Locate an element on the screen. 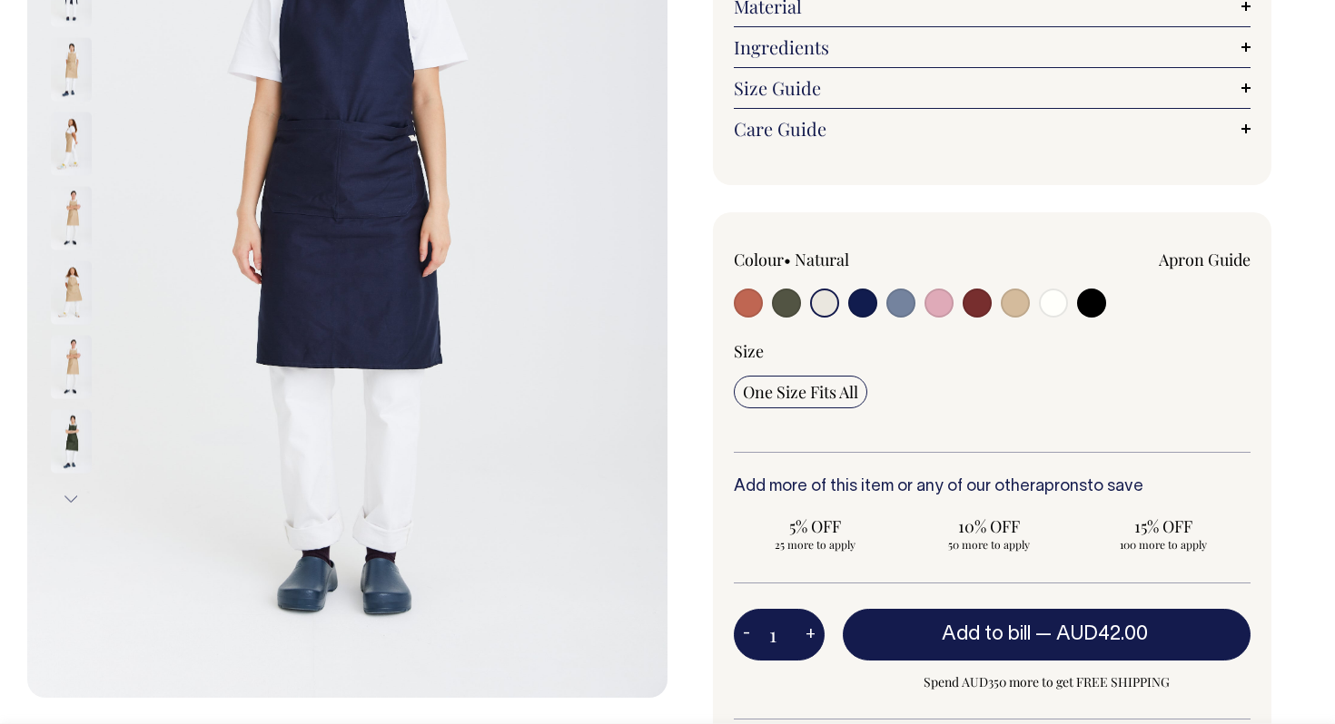 This screenshot has height=724, width=1335. img: olive is located at coordinates (71, 441).